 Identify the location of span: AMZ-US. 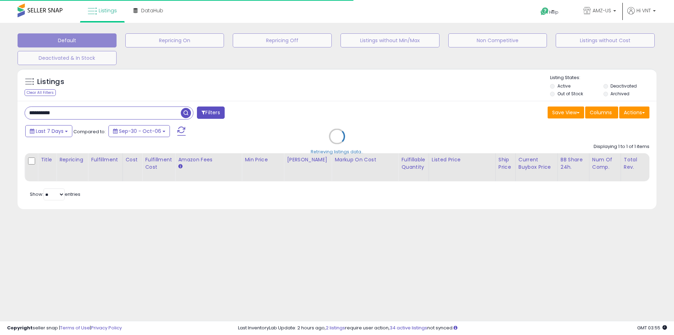
(602, 11).